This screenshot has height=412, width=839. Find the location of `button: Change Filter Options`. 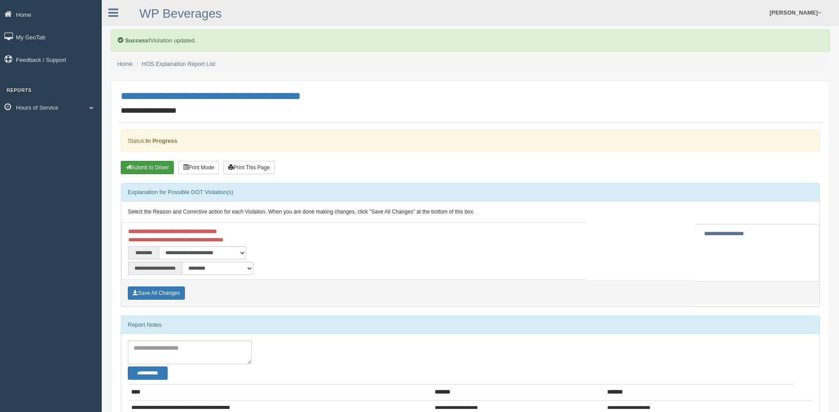

button: Change Filter Options is located at coordinates (148, 373).